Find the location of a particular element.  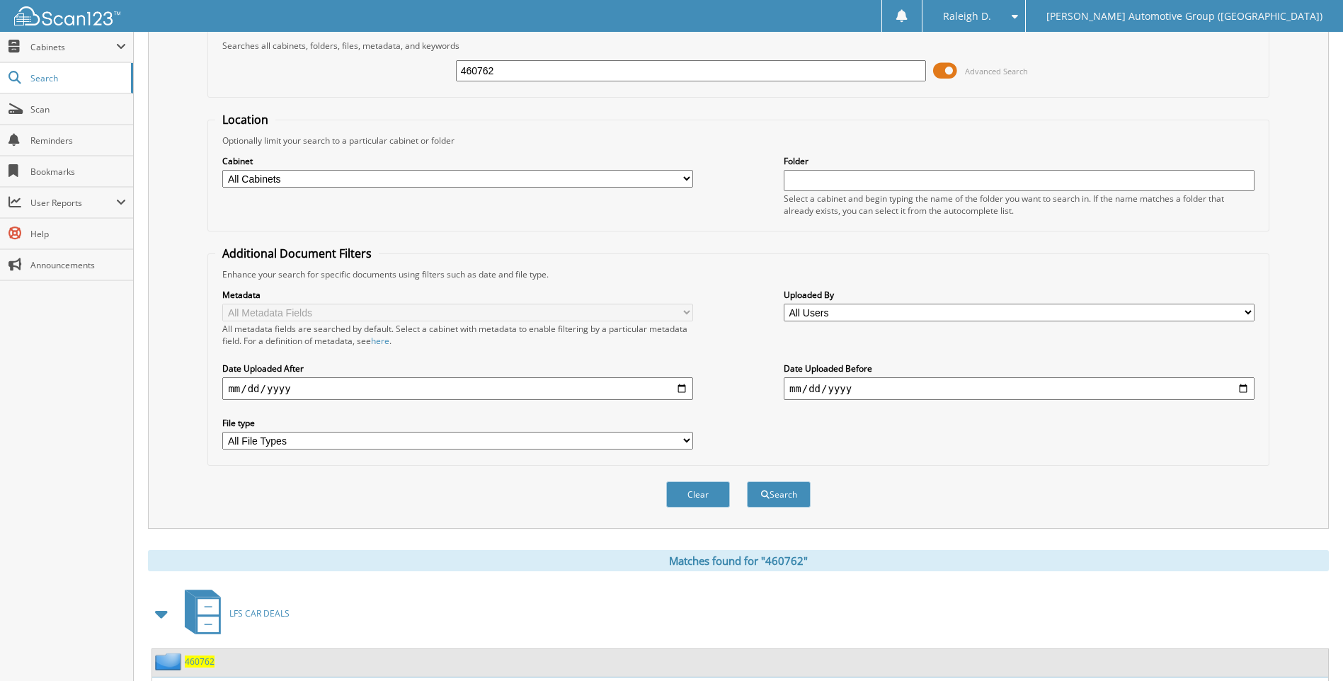

a: LFS CAR DEALS is located at coordinates (233, 613).